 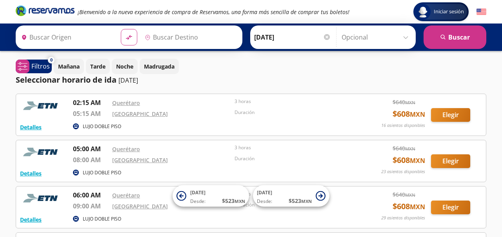 What do you see at coordinates (91, 103) in the screenshot?
I see `p: 02:15 AM` at bounding box center [91, 103].